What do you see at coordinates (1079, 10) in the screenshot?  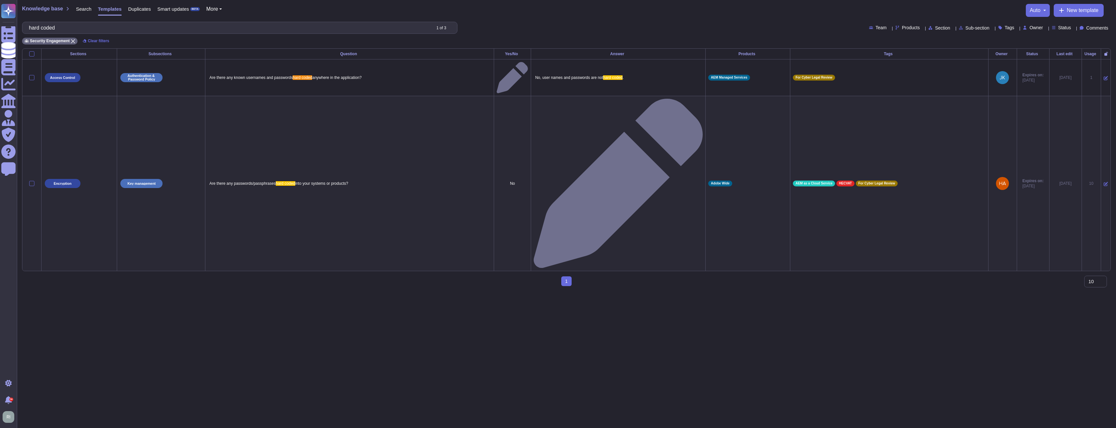 I see `button: New template` at bounding box center [1079, 10].